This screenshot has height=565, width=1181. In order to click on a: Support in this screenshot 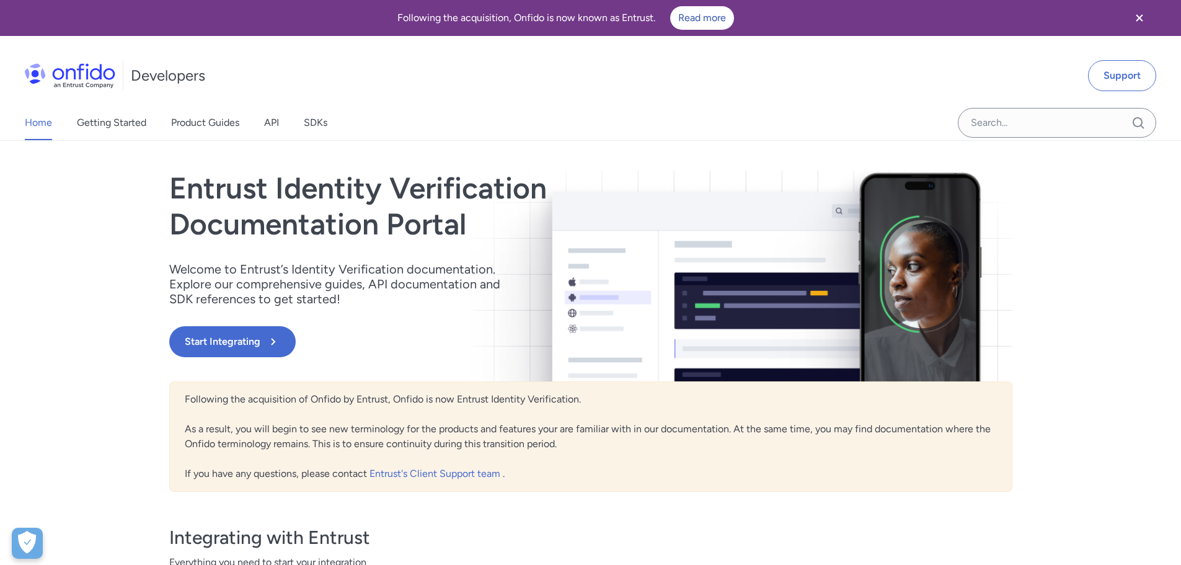, I will do `click(1122, 76)`.